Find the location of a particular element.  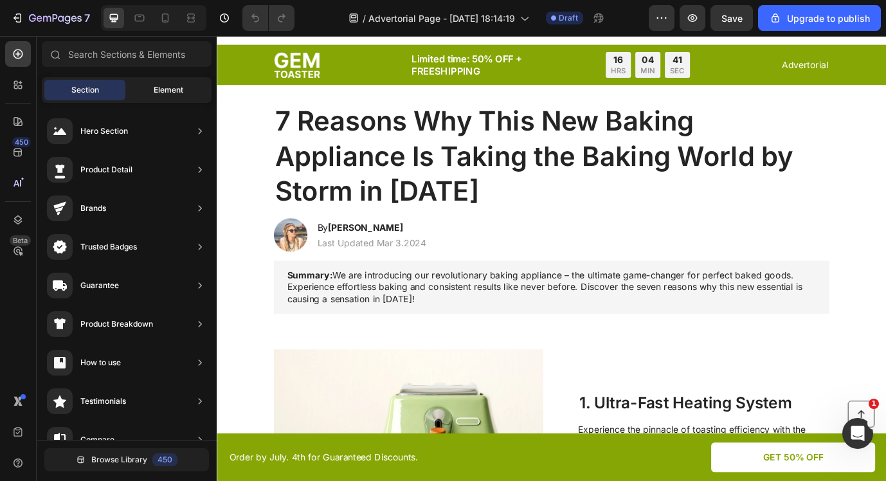

div: Trusted Badges is located at coordinates (109, 247).